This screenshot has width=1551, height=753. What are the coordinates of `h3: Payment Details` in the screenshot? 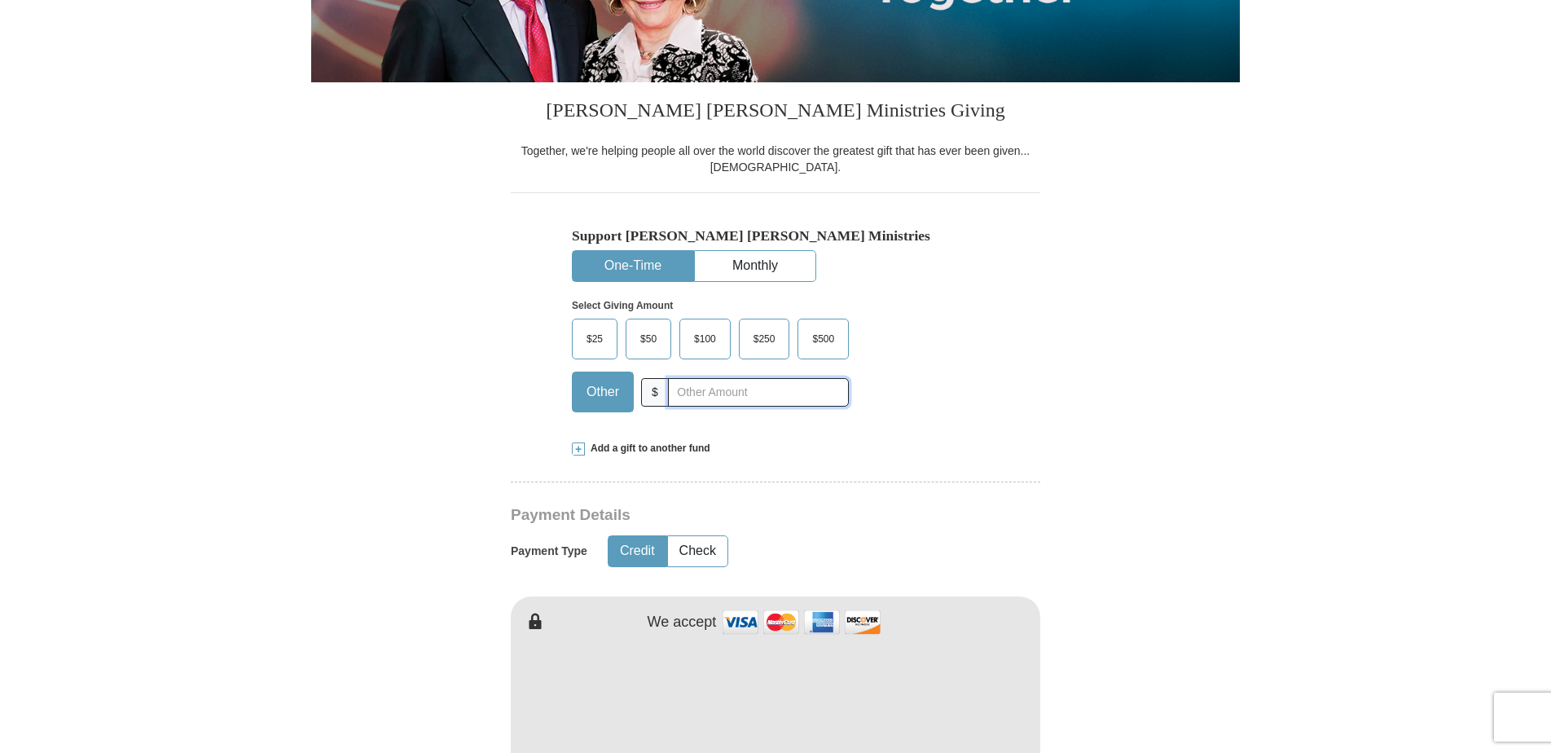 It's located at (719, 515).